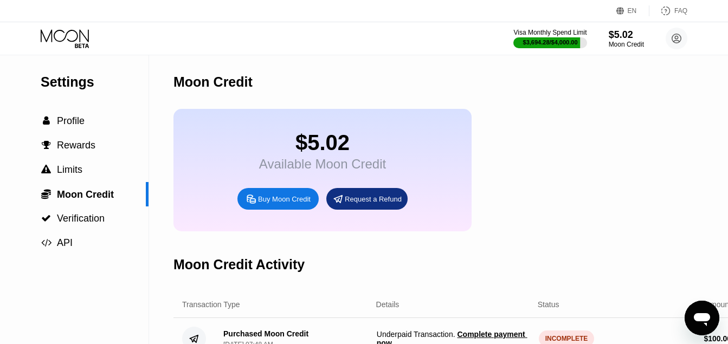 This screenshot has height=344, width=728. I want to click on div: Transaction Type, so click(211, 304).